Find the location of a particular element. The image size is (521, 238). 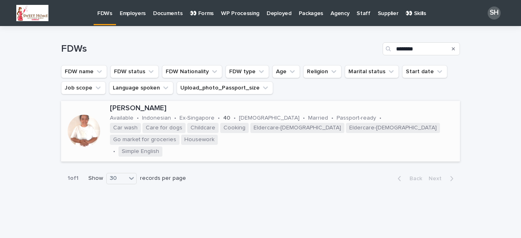

p: Available is located at coordinates (122, 118).